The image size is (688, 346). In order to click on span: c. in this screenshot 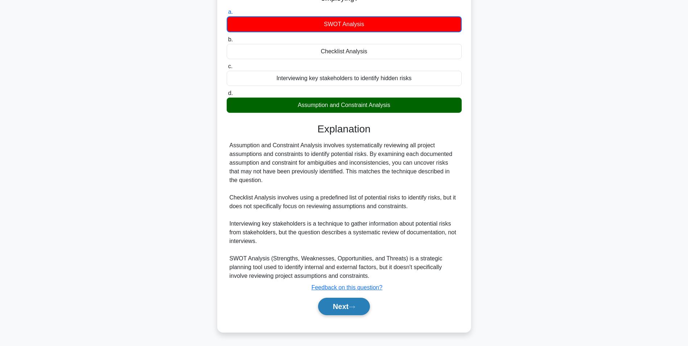, I will do `click(230, 66)`.